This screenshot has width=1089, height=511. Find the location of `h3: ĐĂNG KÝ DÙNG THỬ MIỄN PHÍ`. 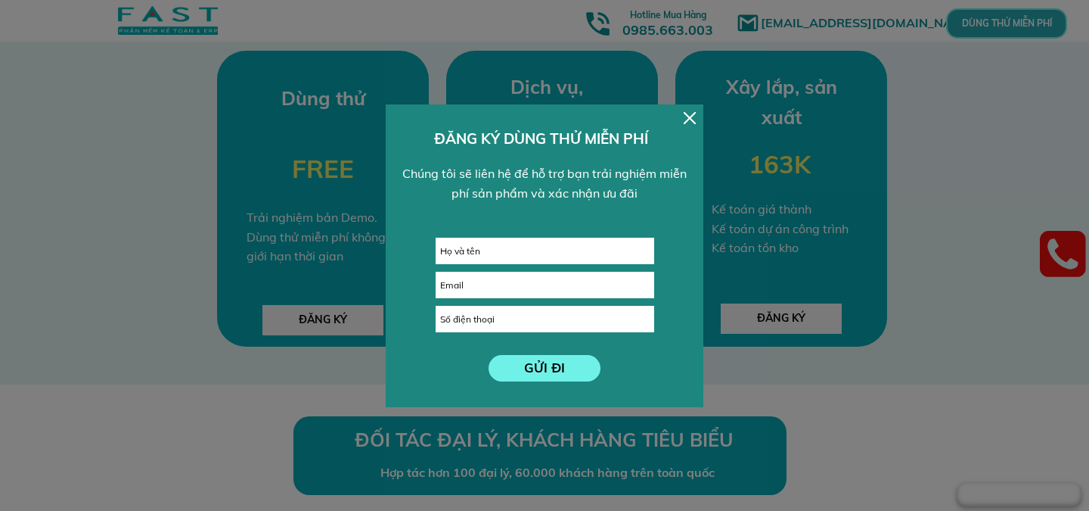

h3: ĐĂNG KÝ DÙNG THỬ MIỄN PHÍ is located at coordinates (545, 138).